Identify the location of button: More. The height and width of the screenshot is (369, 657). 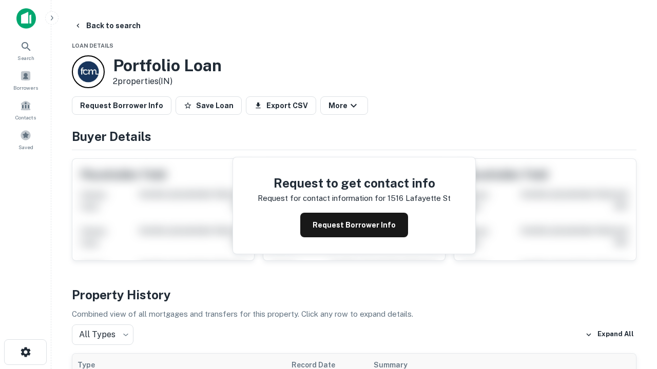
(344, 106).